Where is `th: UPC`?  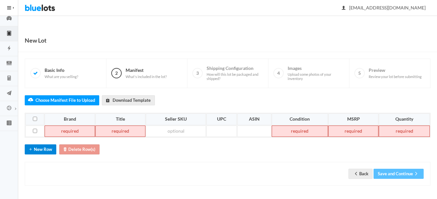 th: UPC is located at coordinates (222, 119).